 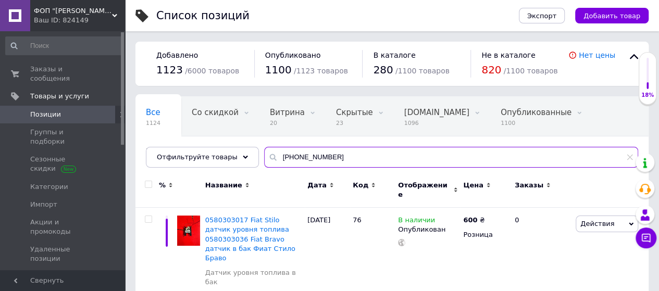 I want to click on span: Позиции, so click(x=45, y=115).